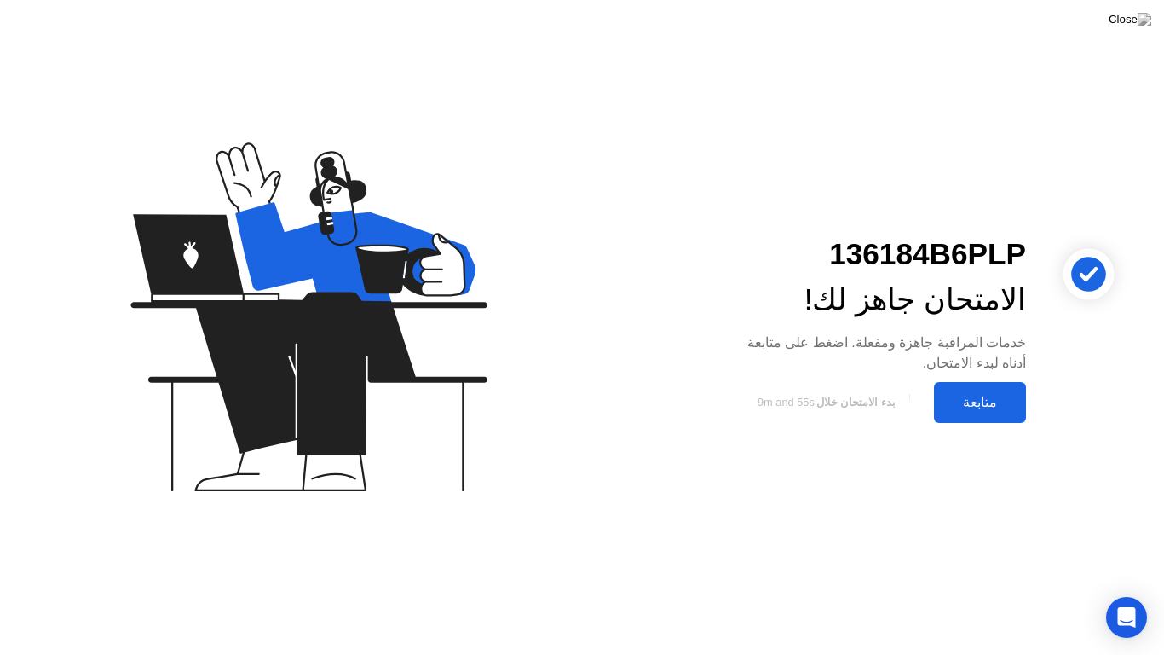 The image size is (1164, 655). I want to click on div: خدمات المراقبة جاهزة ومفعلة. اضغط على متابعة أدناه لبدء الامتحان., so click(875, 353).